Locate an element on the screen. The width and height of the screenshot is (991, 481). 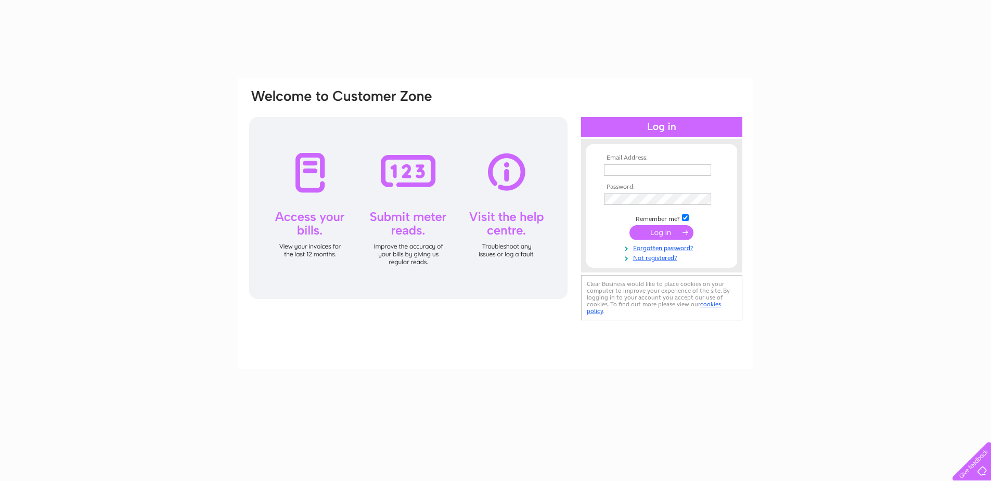
input: Submit is located at coordinates (661, 233).